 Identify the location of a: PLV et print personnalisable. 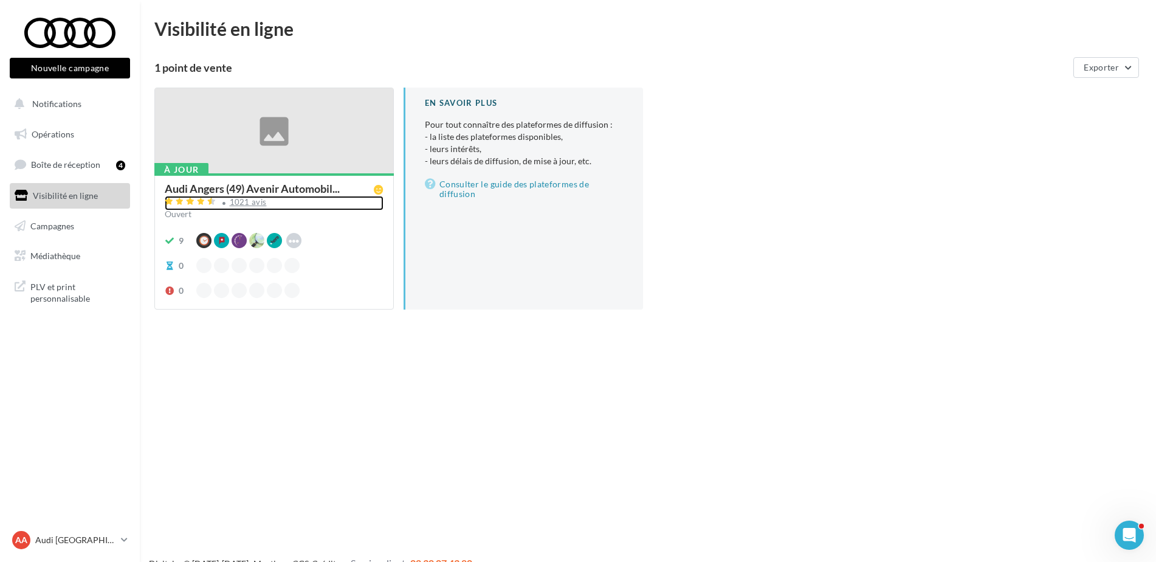
(70, 291).